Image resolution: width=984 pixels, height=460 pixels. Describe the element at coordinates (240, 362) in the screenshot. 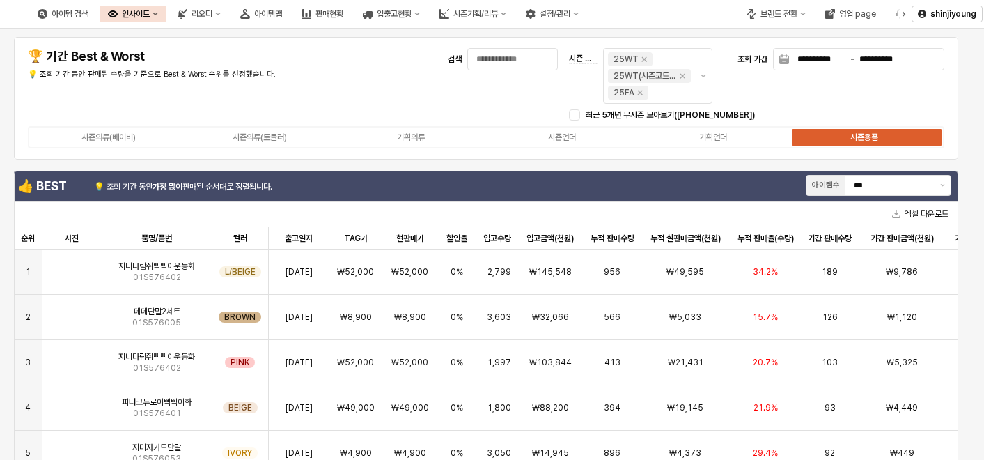

I see `span: PINK` at that location.